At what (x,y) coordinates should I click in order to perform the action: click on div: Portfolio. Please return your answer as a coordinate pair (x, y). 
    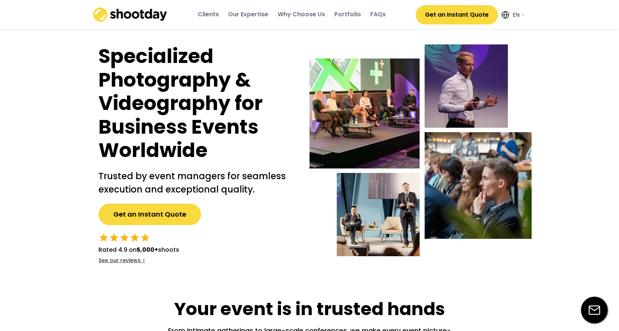
    Looking at the image, I should click on (348, 14).